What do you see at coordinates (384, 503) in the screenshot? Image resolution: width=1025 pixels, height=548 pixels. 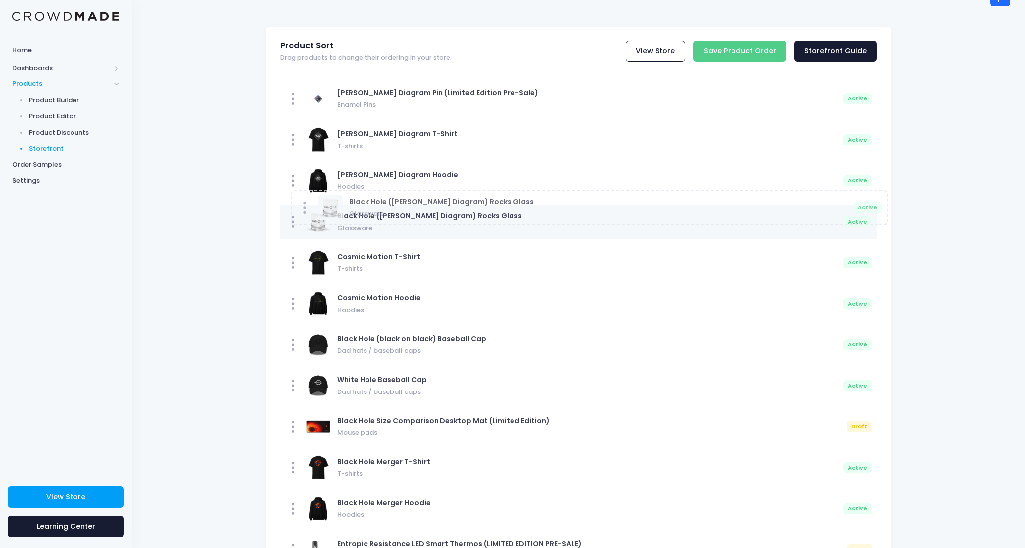 I see `span: Black Hole Merger Hoodie` at bounding box center [384, 503].